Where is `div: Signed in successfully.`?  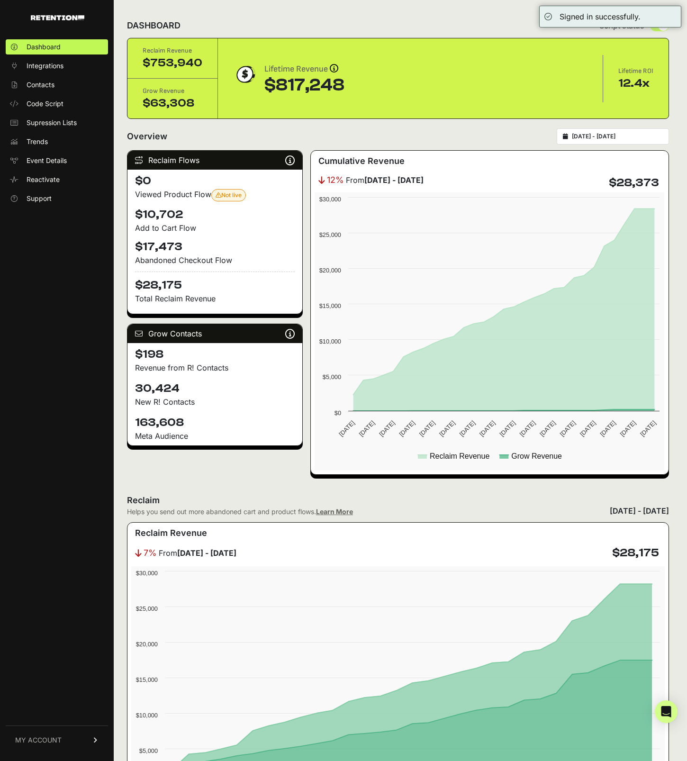 div: Signed in successfully. is located at coordinates (600, 17).